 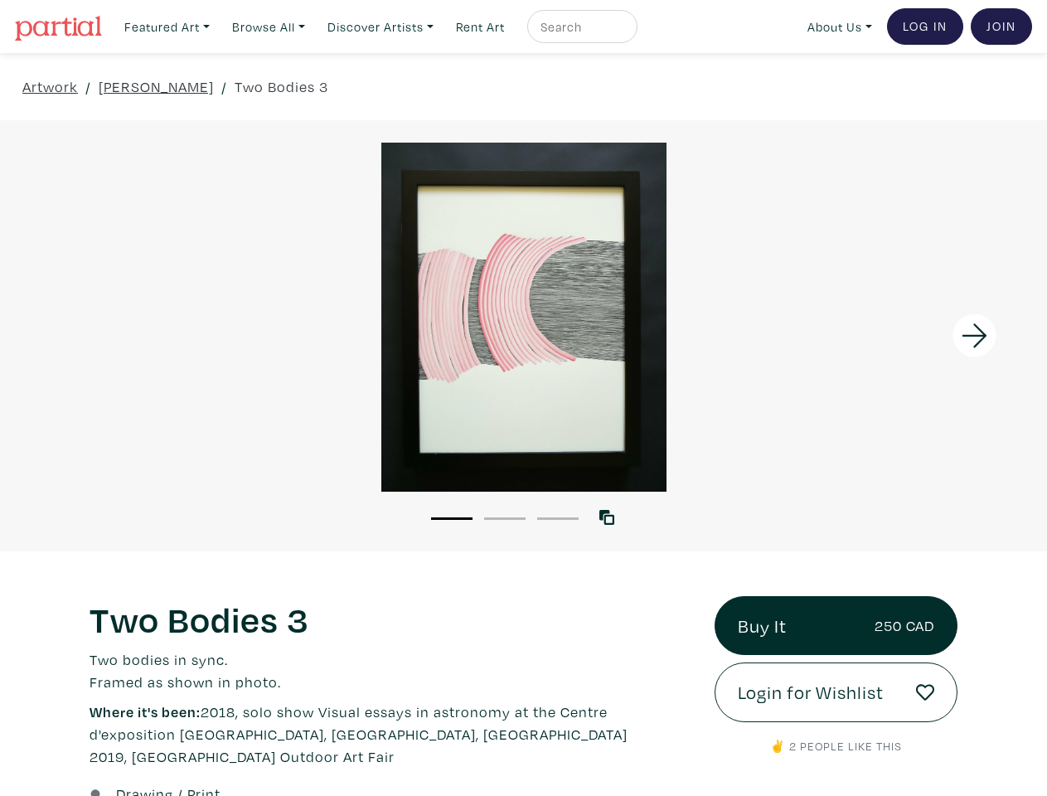 What do you see at coordinates (281, 86) in the screenshot?
I see `a: Two Bodies 3` at bounding box center [281, 86].